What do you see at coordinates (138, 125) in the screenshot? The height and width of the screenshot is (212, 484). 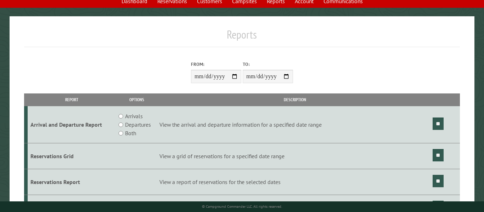 I see `label: Departures` at bounding box center [138, 125].